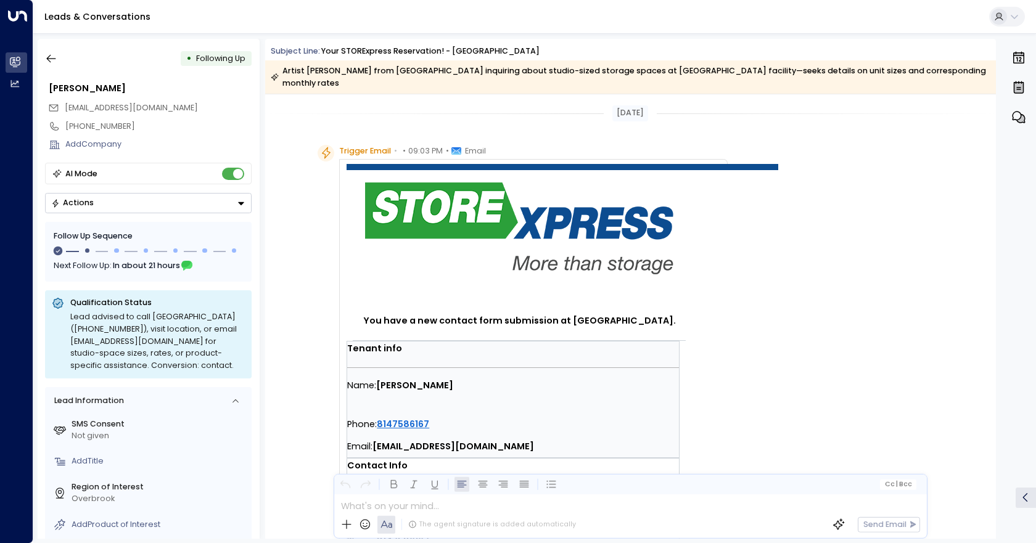 The height and width of the screenshot is (543, 1036). Describe the element at coordinates (159, 461) in the screenshot. I see `div: AddTitle` at that location.